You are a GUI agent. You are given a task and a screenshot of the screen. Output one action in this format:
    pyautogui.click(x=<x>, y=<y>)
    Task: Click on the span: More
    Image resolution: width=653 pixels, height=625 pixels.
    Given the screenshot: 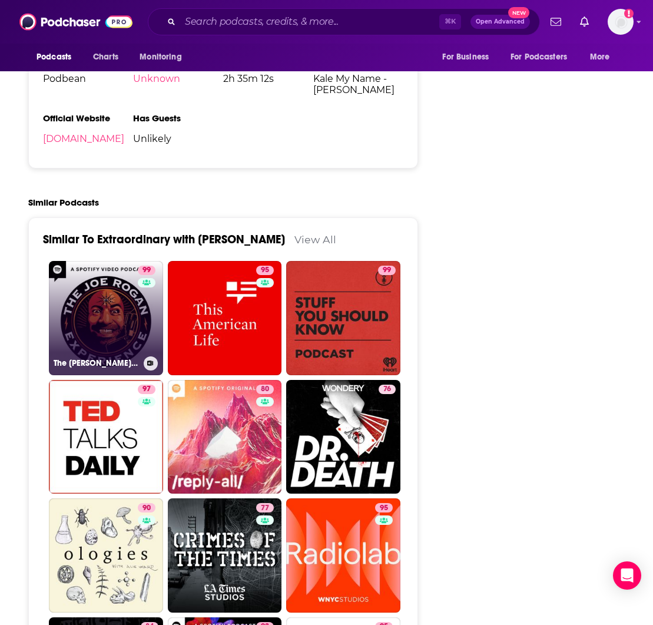 What is the action you would take?
    pyautogui.click(x=600, y=57)
    